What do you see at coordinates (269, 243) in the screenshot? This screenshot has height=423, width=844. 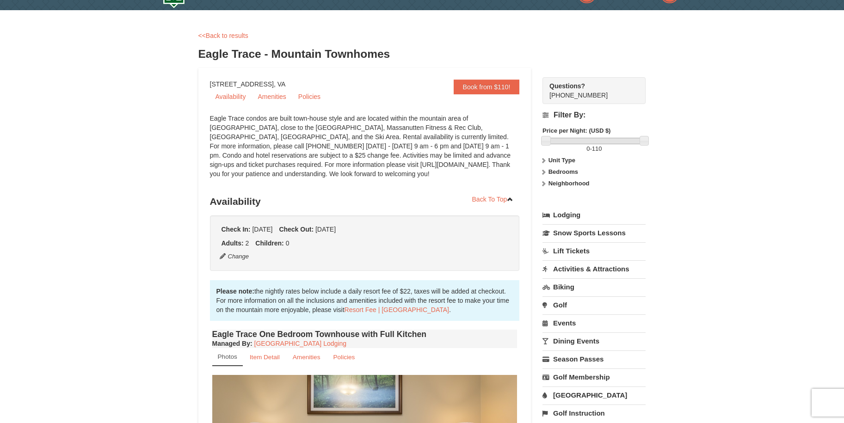 I see `strong: Children:` at bounding box center [269, 243].